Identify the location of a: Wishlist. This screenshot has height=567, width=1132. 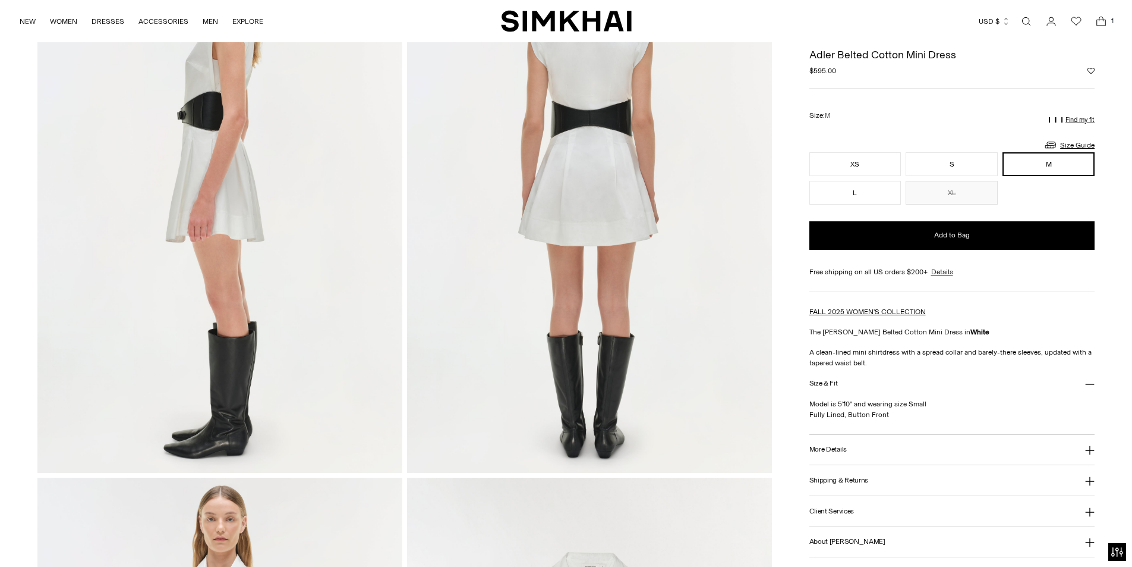
(1077, 21).